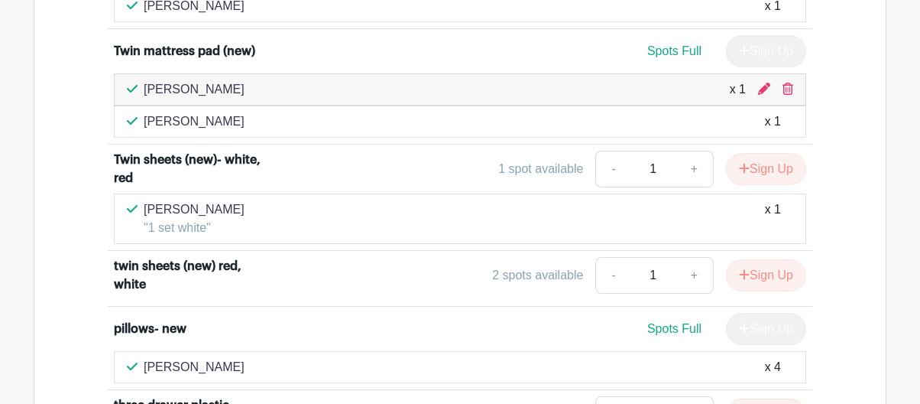 The height and width of the screenshot is (404, 920). I want to click on div: x 4, so click(773, 367).